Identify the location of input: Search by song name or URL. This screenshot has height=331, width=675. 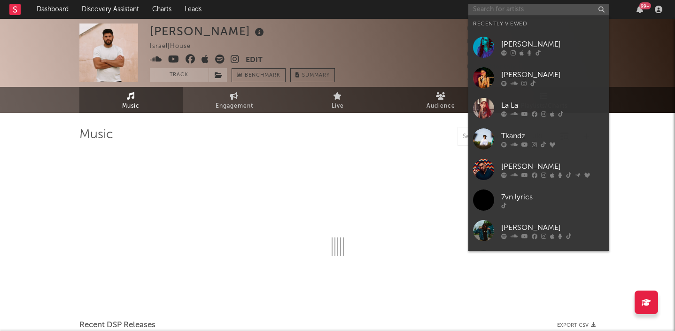
(507, 137).